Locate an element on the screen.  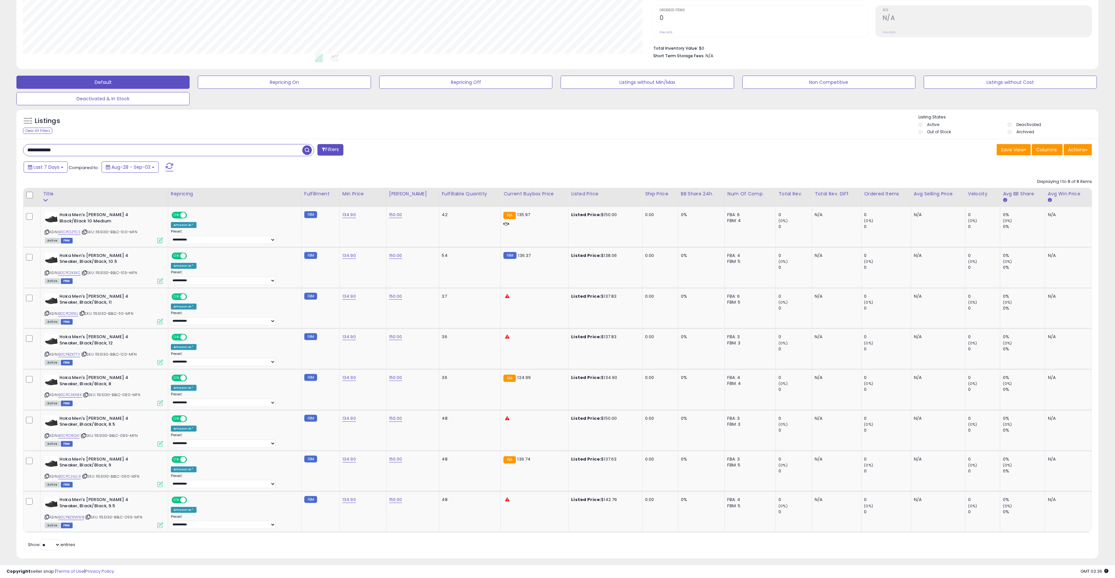
span: | SKU: 1155130-BBLC-080-MFN is located at coordinates (112, 394).